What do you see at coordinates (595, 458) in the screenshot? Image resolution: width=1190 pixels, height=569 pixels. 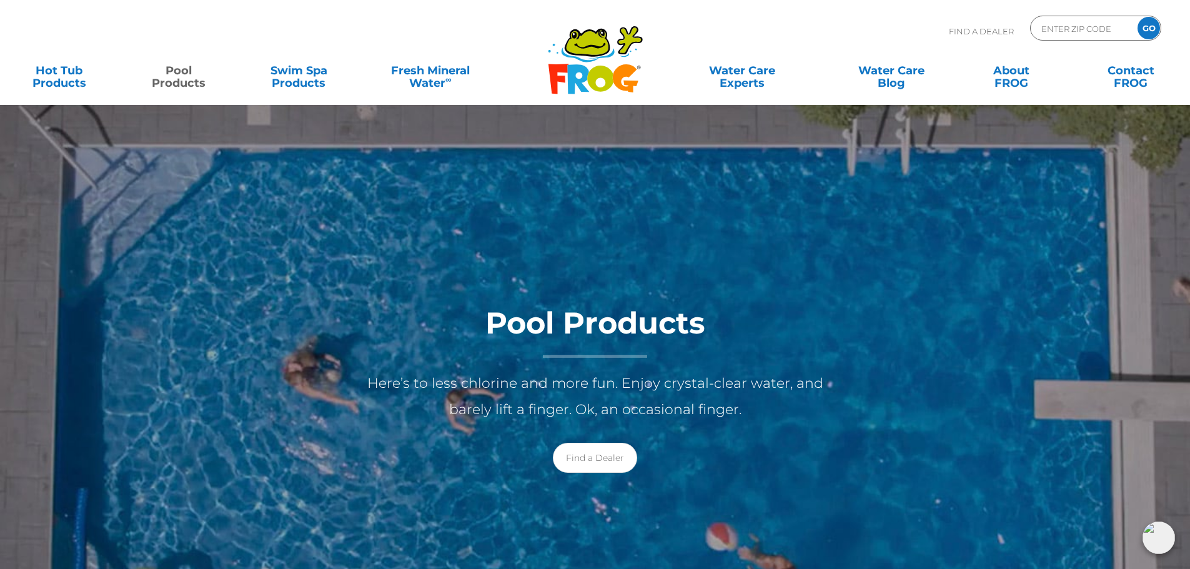 I see `a: Find a Dealer` at bounding box center [595, 458].